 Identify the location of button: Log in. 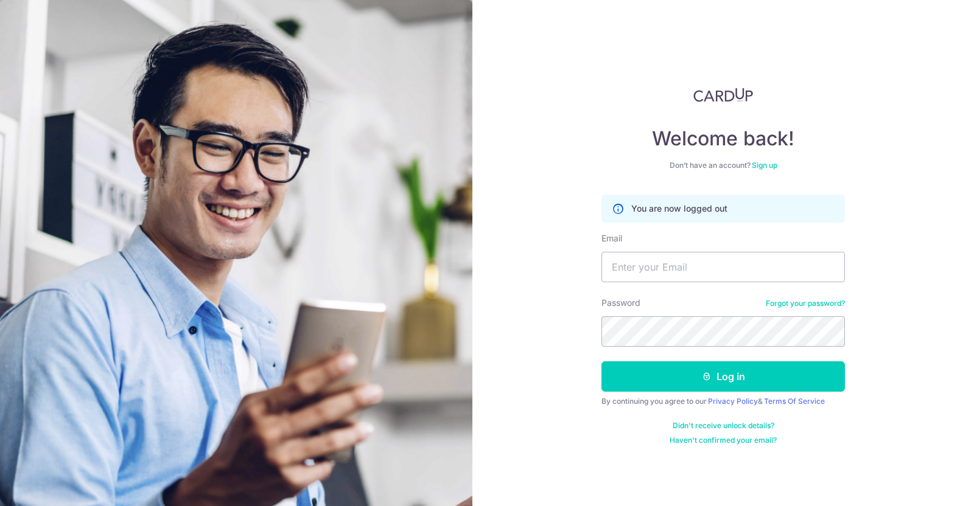
(723, 377).